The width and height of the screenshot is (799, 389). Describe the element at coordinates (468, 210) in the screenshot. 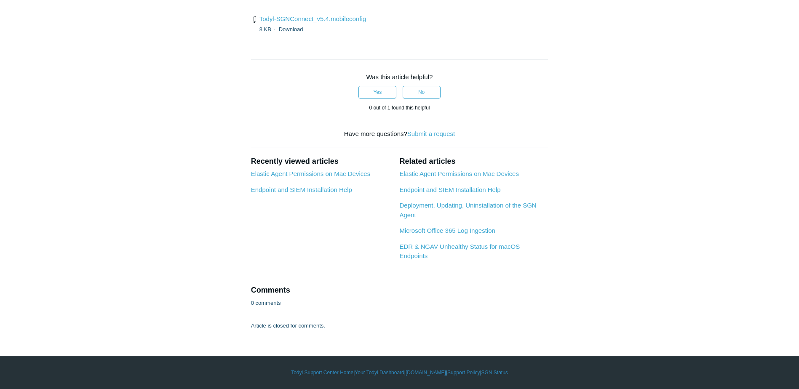

I see `a: Deployment, Updating, Uninstallation of the SGN Agent` at that location.